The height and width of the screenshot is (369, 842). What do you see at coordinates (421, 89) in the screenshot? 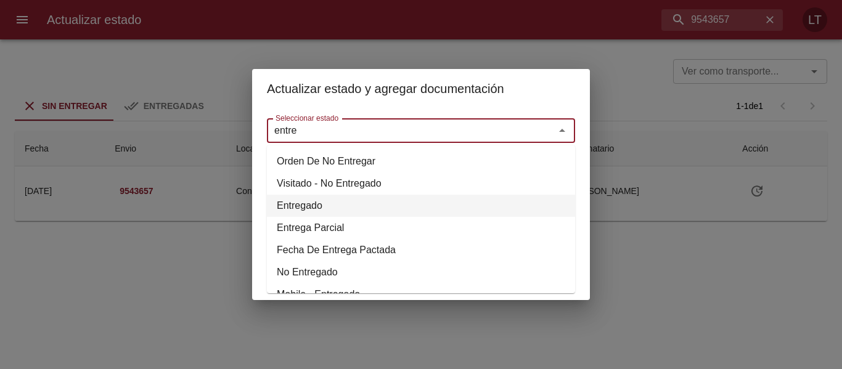
I see `h2: Actualizar estado y agregar documentación` at bounding box center [421, 89].